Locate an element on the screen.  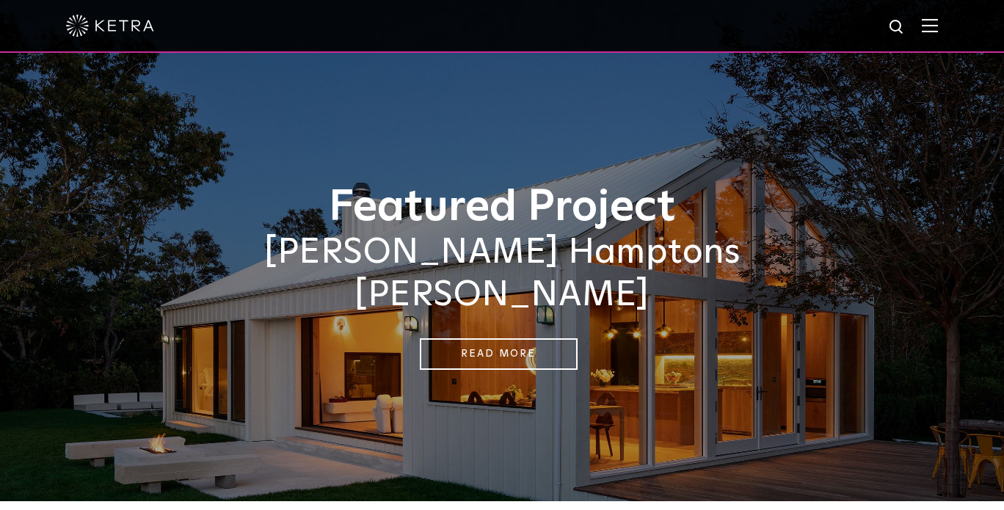
h1: Featured Project is located at coordinates (502, 208).